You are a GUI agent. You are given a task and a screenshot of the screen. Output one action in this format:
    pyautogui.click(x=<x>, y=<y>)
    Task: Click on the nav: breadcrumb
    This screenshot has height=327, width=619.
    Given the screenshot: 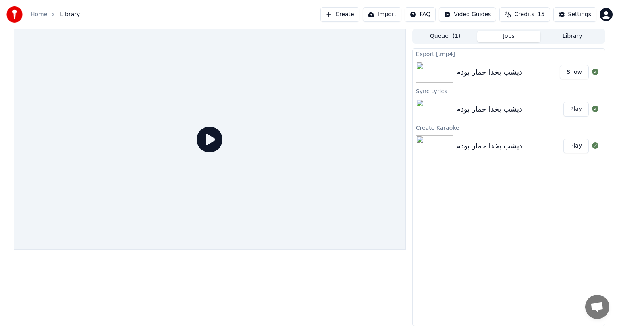 What is the action you would take?
    pyautogui.click(x=55, y=14)
    